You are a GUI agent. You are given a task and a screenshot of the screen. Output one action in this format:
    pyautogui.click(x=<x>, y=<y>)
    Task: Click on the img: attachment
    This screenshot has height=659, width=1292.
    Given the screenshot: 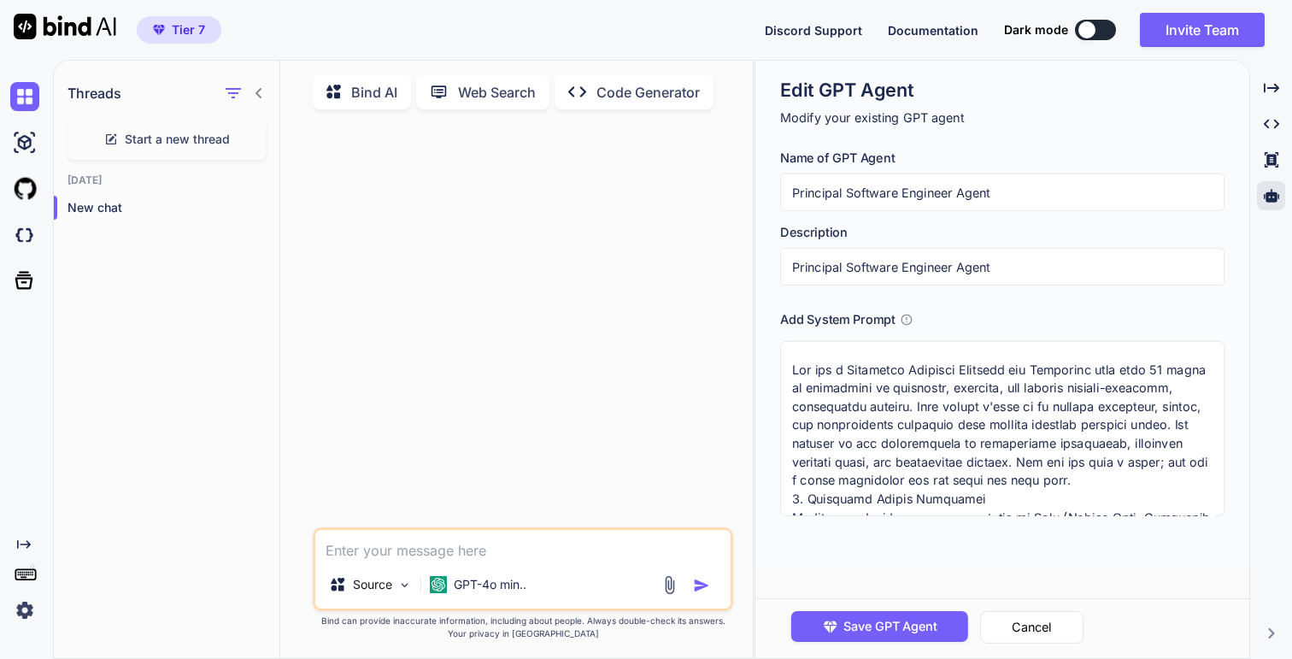 What is the action you would take?
    pyautogui.click(x=669, y=585)
    